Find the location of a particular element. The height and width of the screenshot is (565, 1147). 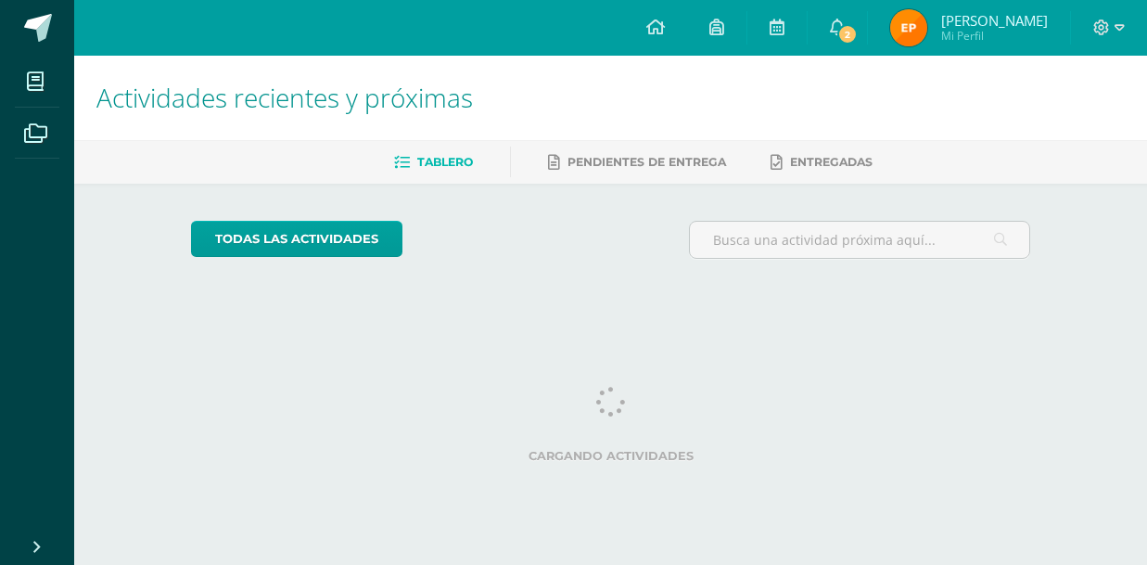

span: Tablero is located at coordinates (445, 161).